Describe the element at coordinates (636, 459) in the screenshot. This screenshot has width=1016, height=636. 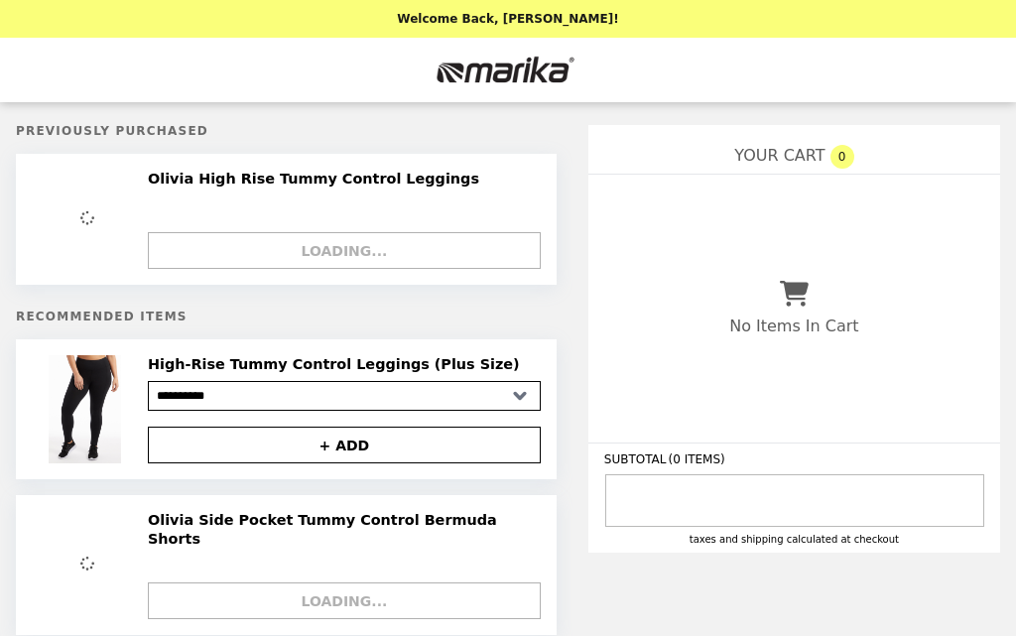
I see `span: SUBTOTAL` at that location.